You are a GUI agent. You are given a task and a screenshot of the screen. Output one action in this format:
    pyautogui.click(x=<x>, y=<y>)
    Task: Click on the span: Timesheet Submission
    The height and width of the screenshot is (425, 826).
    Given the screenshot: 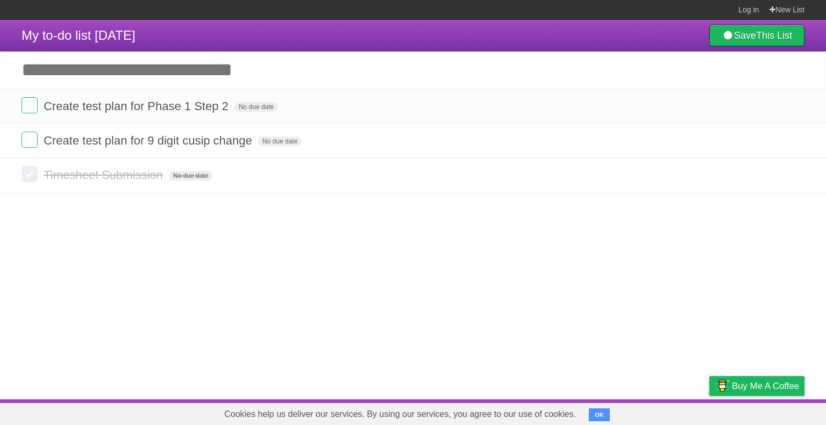 What is the action you would take?
    pyautogui.click(x=104, y=175)
    